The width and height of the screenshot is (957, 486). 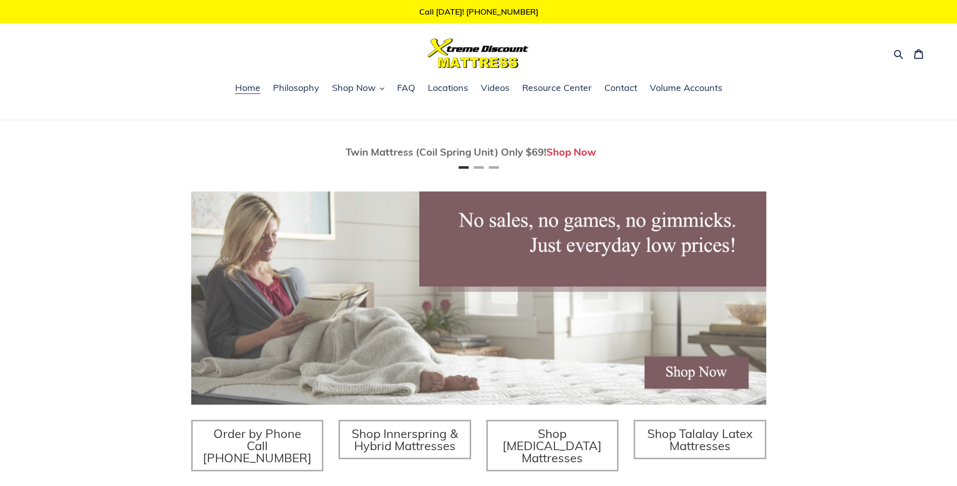 I want to click on button: Page 2, so click(x=479, y=167).